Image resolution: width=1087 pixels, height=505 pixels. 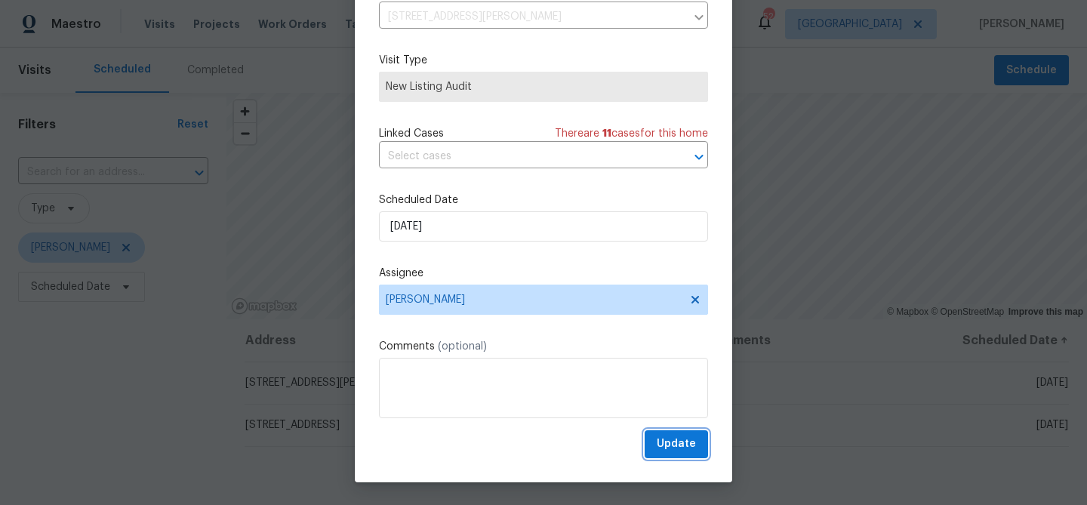 I want to click on label: Assignee, so click(x=543, y=273).